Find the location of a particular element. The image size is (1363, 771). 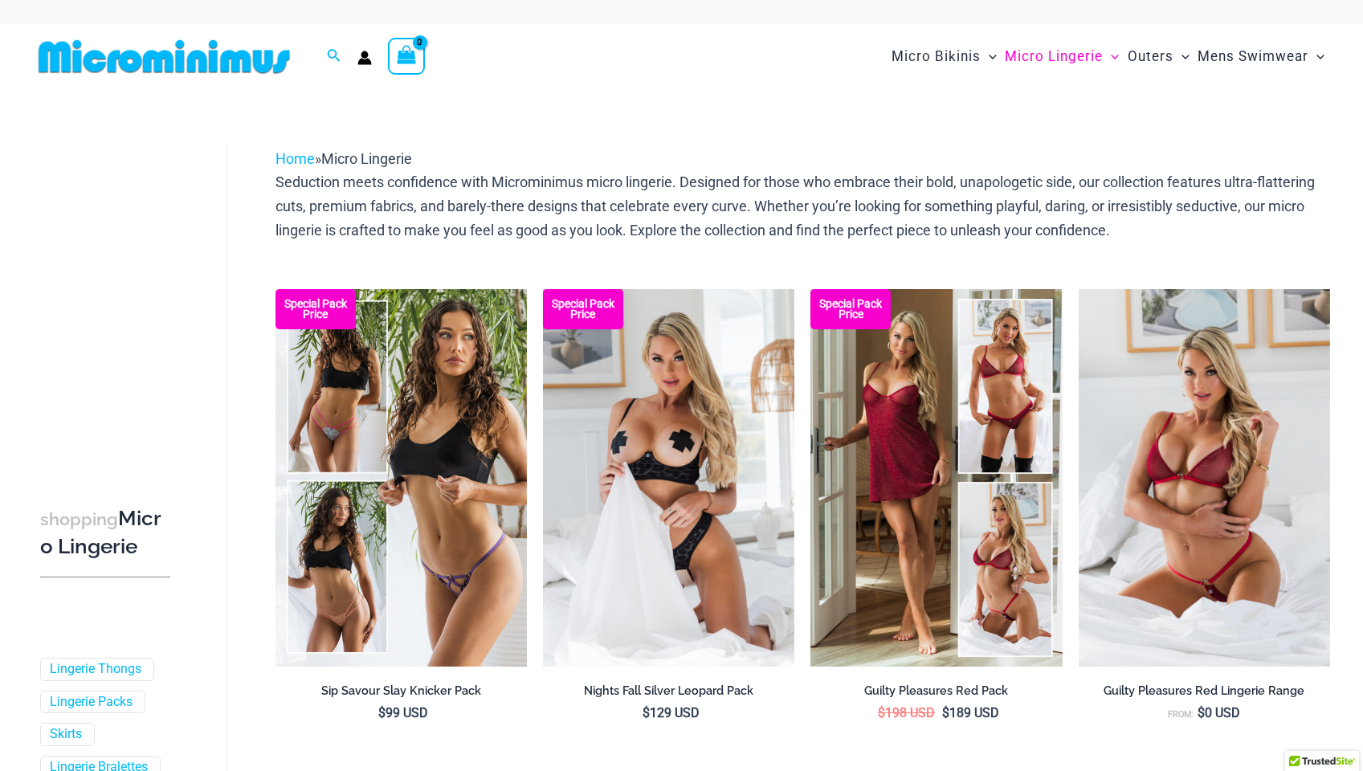

span: Mens Swimwear is located at coordinates (1253, 56).